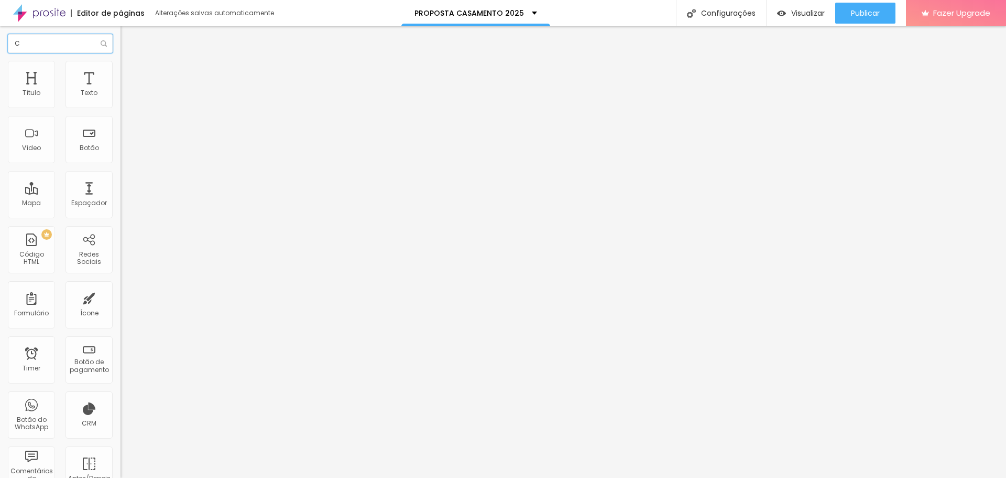 The height and width of the screenshot is (478, 1006). What do you see at coordinates (89, 423) in the screenshot?
I see `div: CRM` at bounding box center [89, 423].